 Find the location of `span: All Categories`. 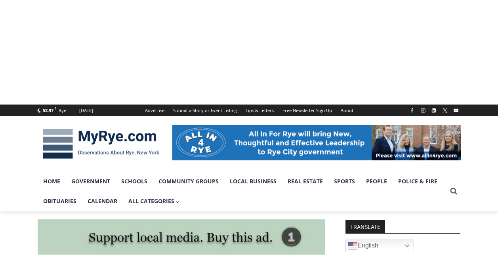

span: All Categories is located at coordinates (154, 201).